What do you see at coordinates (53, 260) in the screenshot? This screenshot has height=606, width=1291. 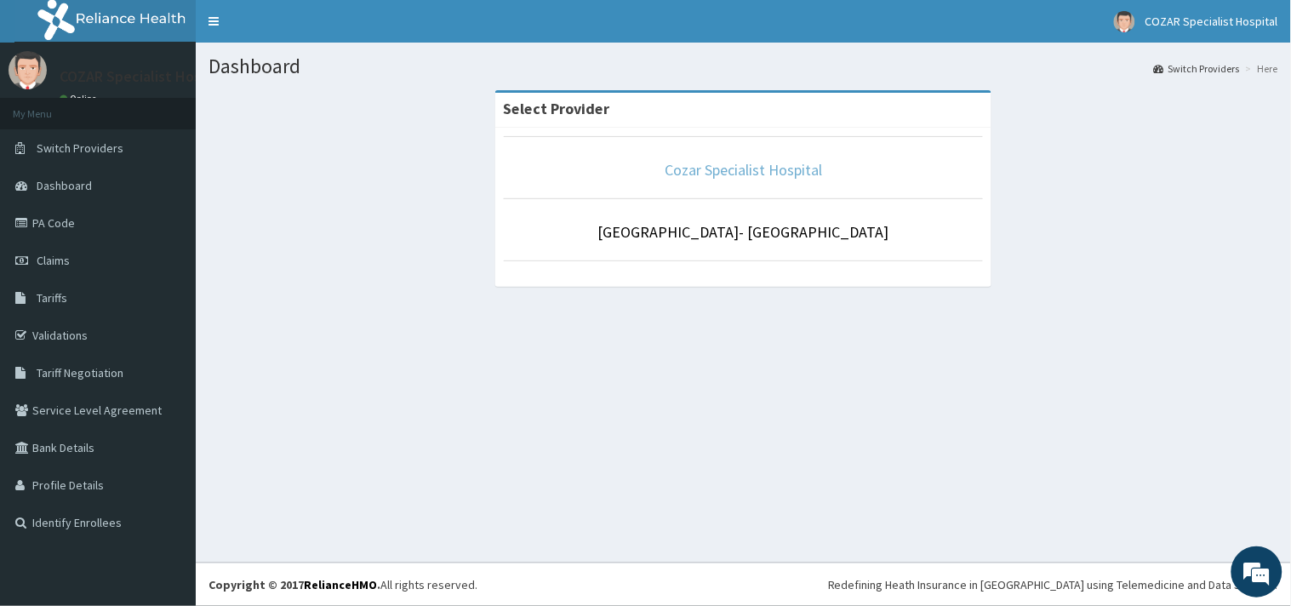 I see `span: Claims` at bounding box center [53, 260].